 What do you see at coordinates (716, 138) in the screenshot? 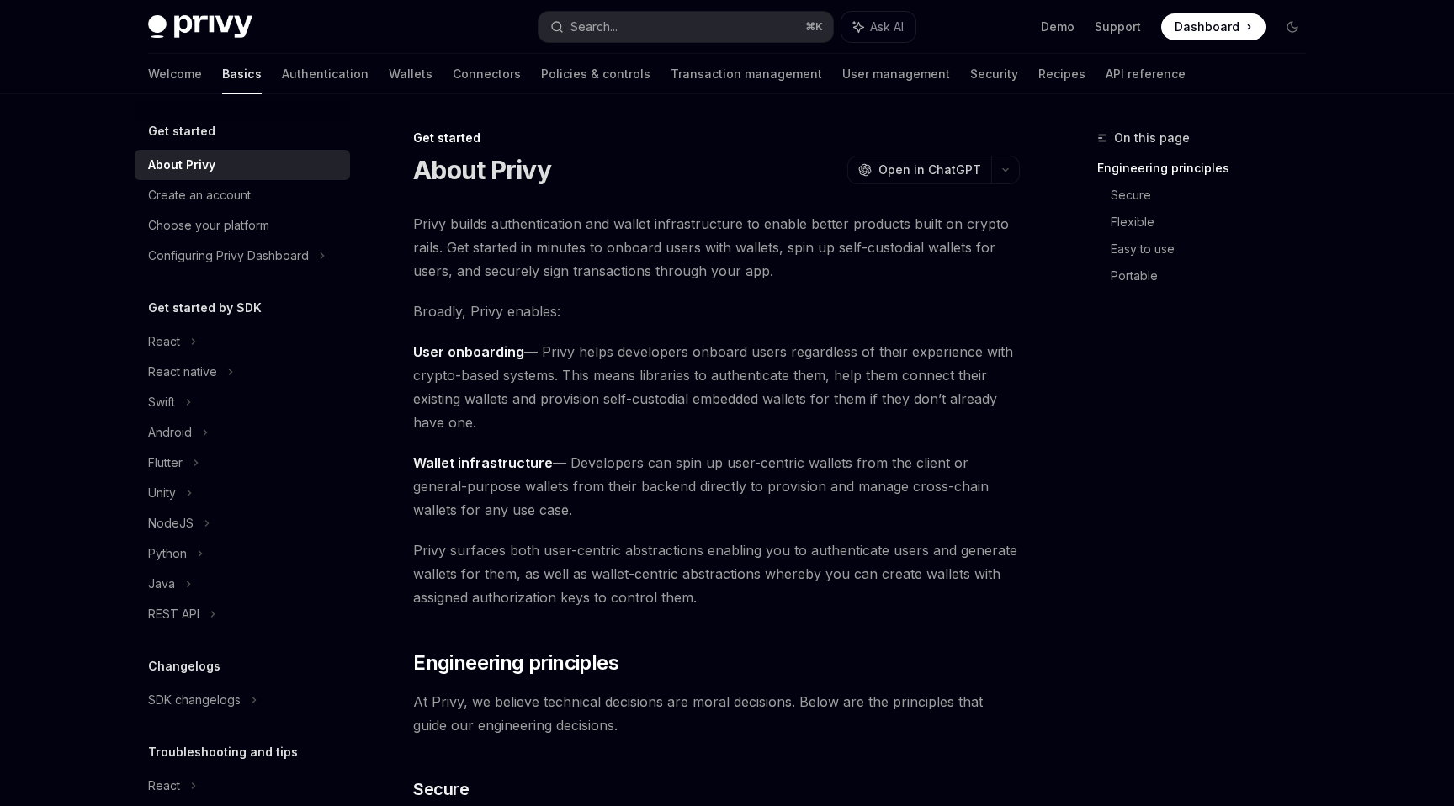
I see `div: Get started` at bounding box center [716, 138].